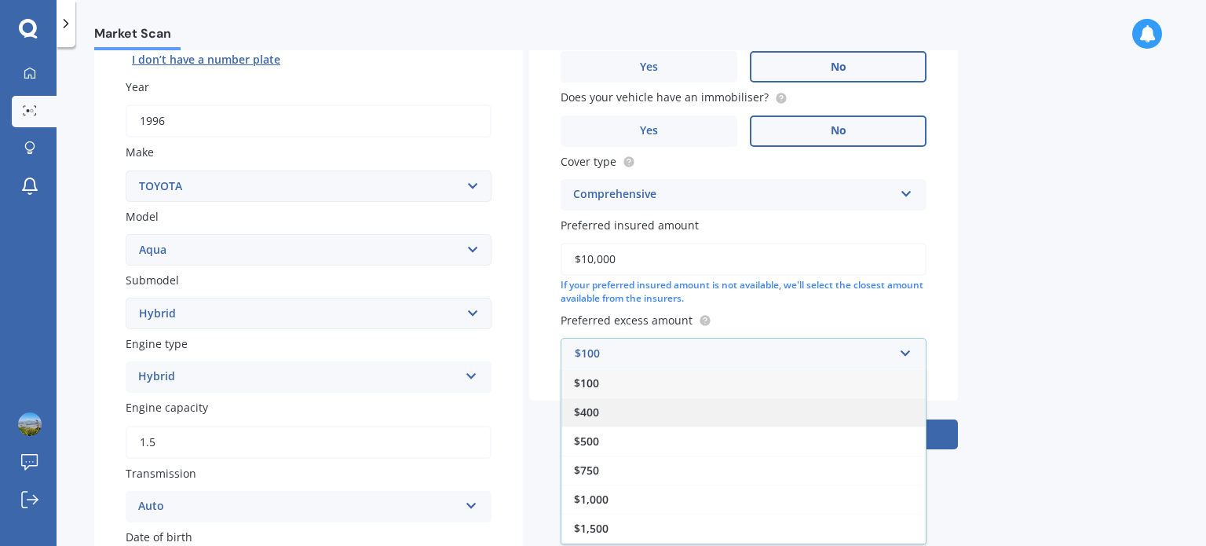 The height and width of the screenshot is (546, 1206). I want to click on span: Engine type, so click(156, 343).